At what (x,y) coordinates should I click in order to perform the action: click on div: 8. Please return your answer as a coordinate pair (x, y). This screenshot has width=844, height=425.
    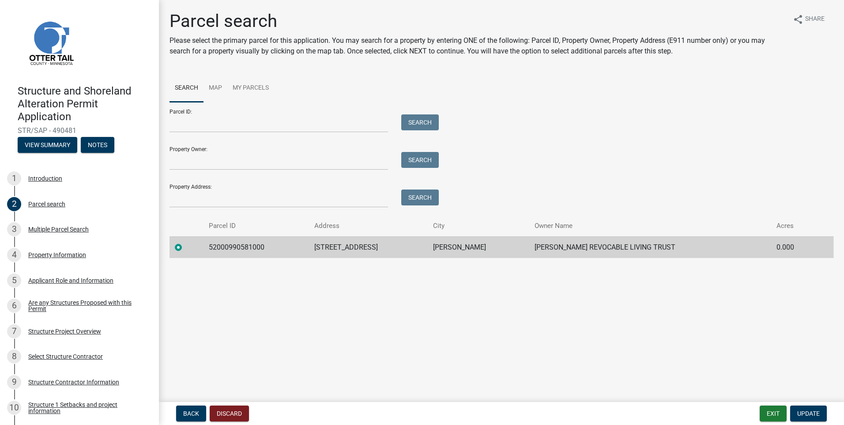
    Looking at the image, I should click on (14, 356).